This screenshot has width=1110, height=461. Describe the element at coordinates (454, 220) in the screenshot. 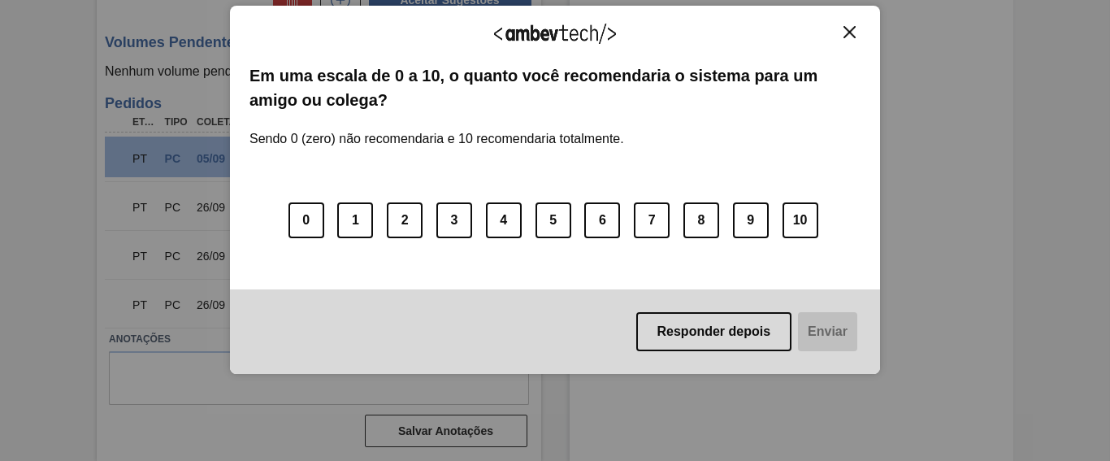

I see `button: 3` at that location.